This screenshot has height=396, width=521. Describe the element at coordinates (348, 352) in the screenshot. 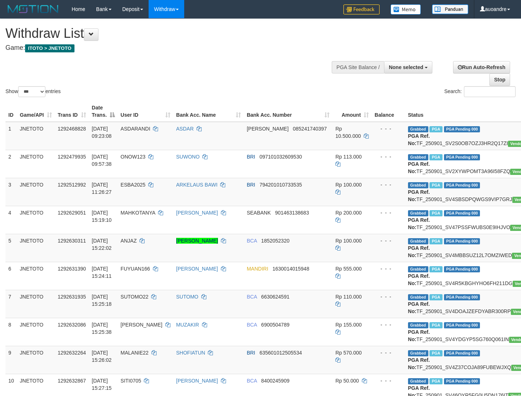

I see `span: Rp 570.000` at that location.